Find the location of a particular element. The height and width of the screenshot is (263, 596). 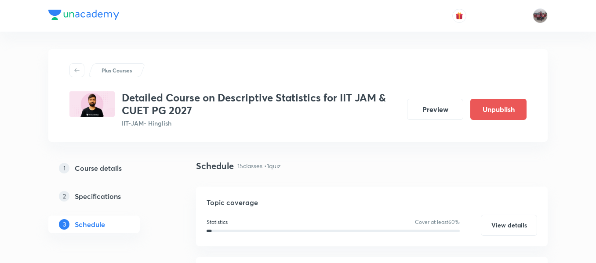

p: 15 classes is located at coordinates (250, 166).